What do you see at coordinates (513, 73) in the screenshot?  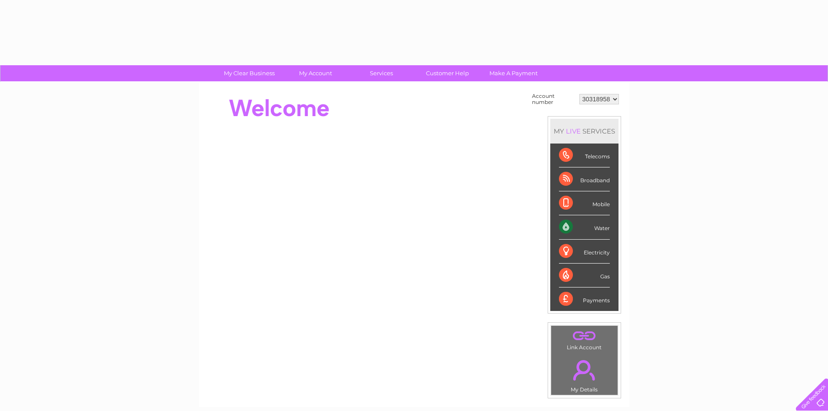 I see `a: Make A Payment` at bounding box center [513, 73].